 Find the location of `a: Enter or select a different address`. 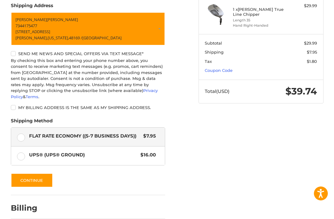

a: Enter or select a different address is located at coordinates (88, 29).